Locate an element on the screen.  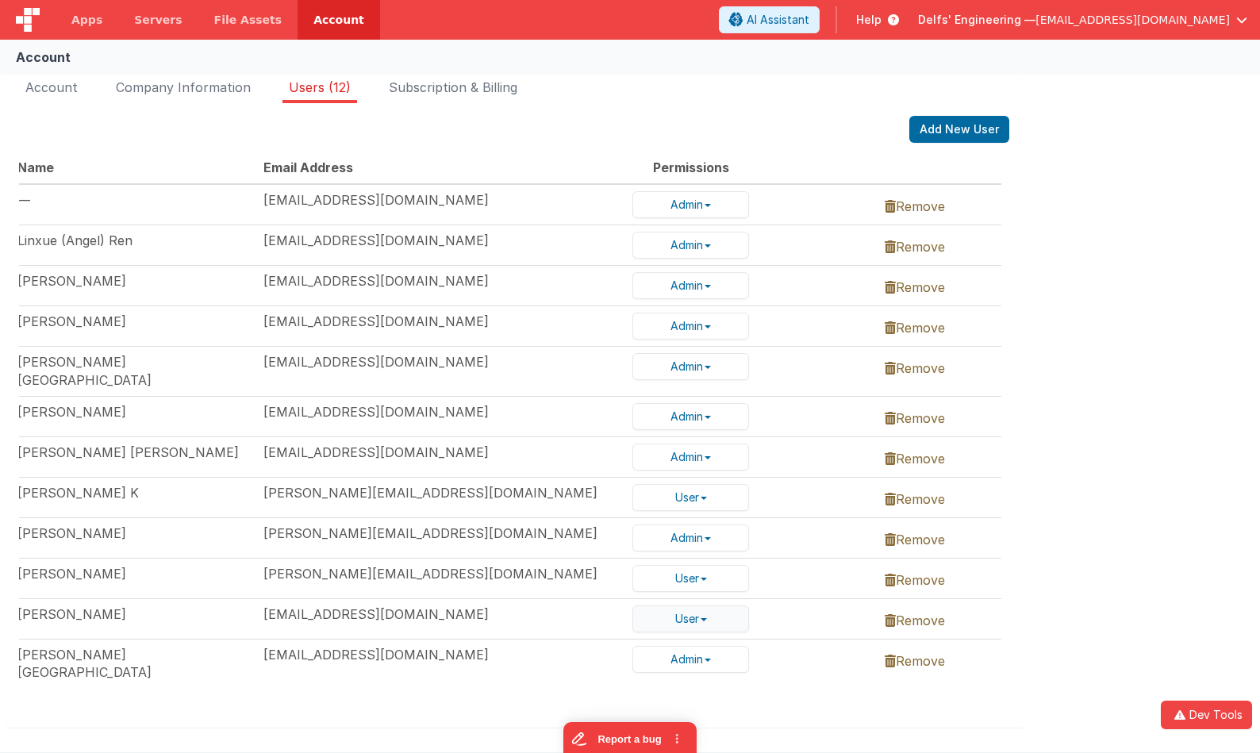
span: Help is located at coordinates (869, 20).